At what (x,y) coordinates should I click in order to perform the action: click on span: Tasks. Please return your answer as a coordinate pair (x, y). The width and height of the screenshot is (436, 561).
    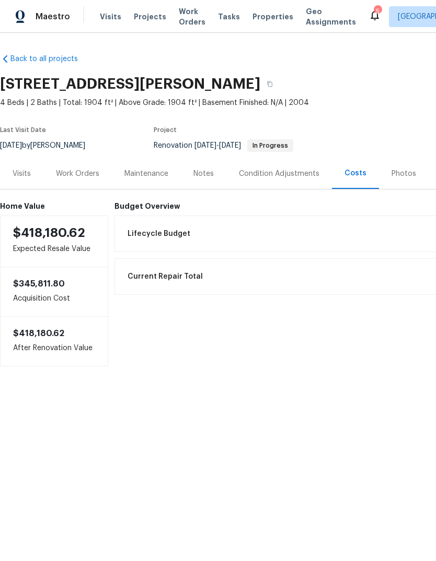
    Looking at the image, I should click on (229, 17).